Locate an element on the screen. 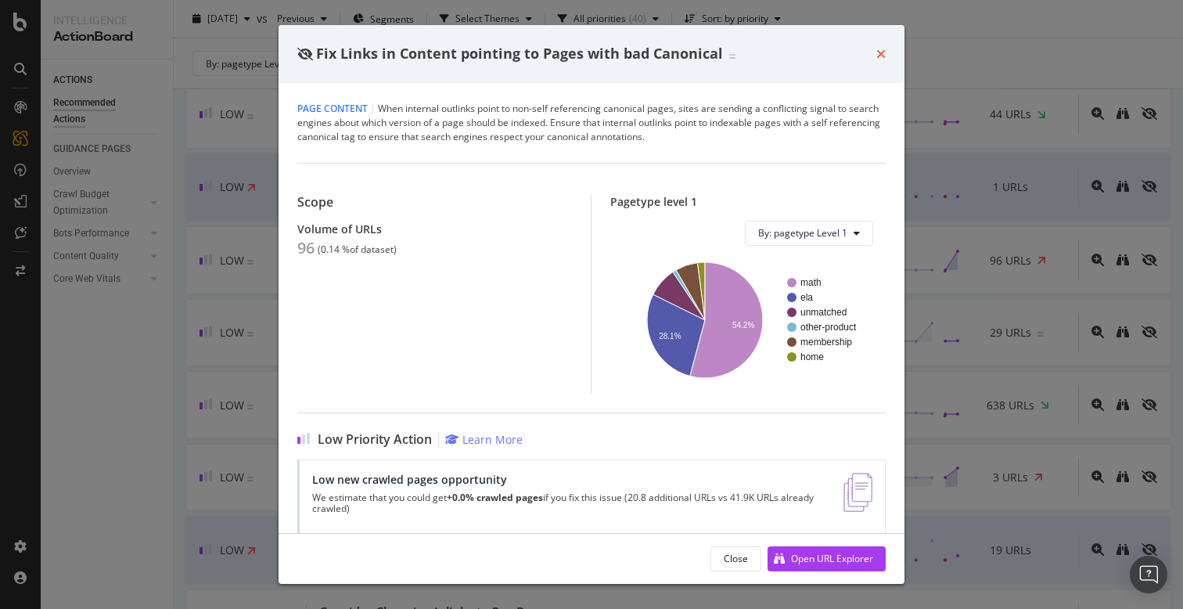  div: modal is located at coordinates (592, 304).